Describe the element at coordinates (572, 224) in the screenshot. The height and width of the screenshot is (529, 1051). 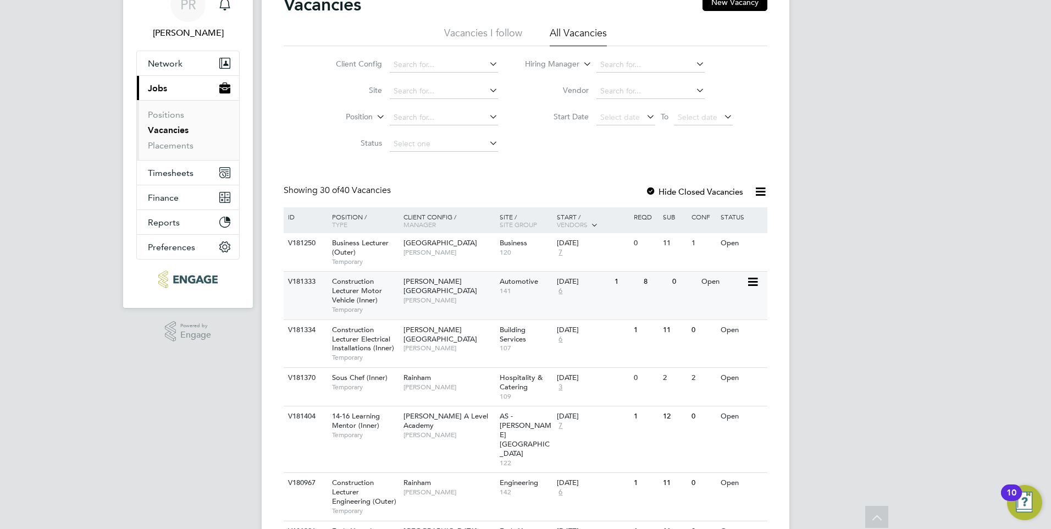
I see `span: Vendors` at that location.